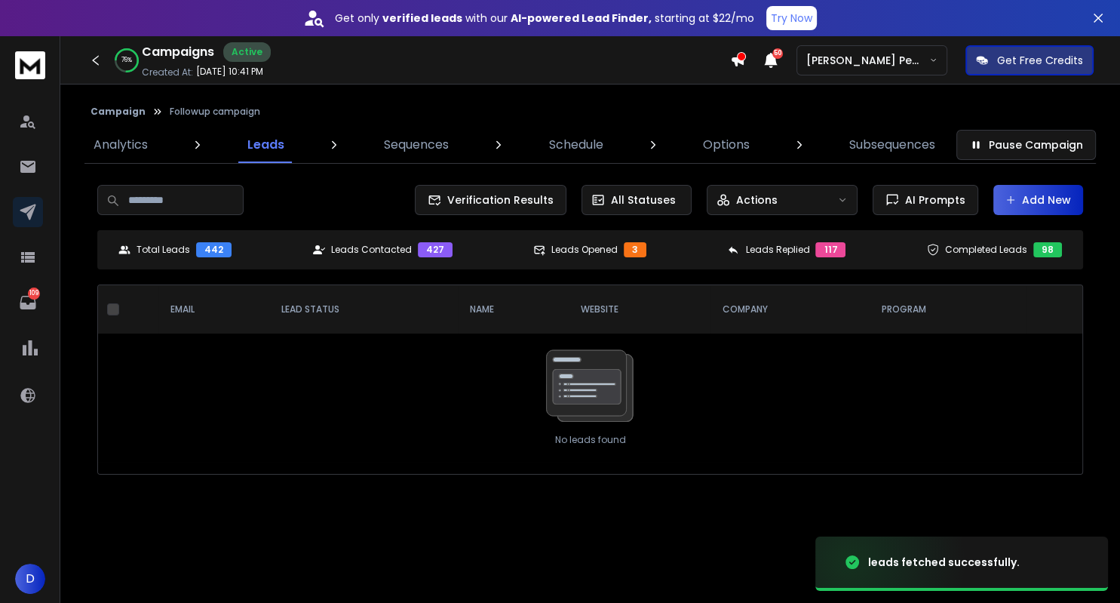 Image resolution: width=1120 pixels, height=603 pixels. I want to click on strong: AI-powered Lead Finder,, so click(581, 18).